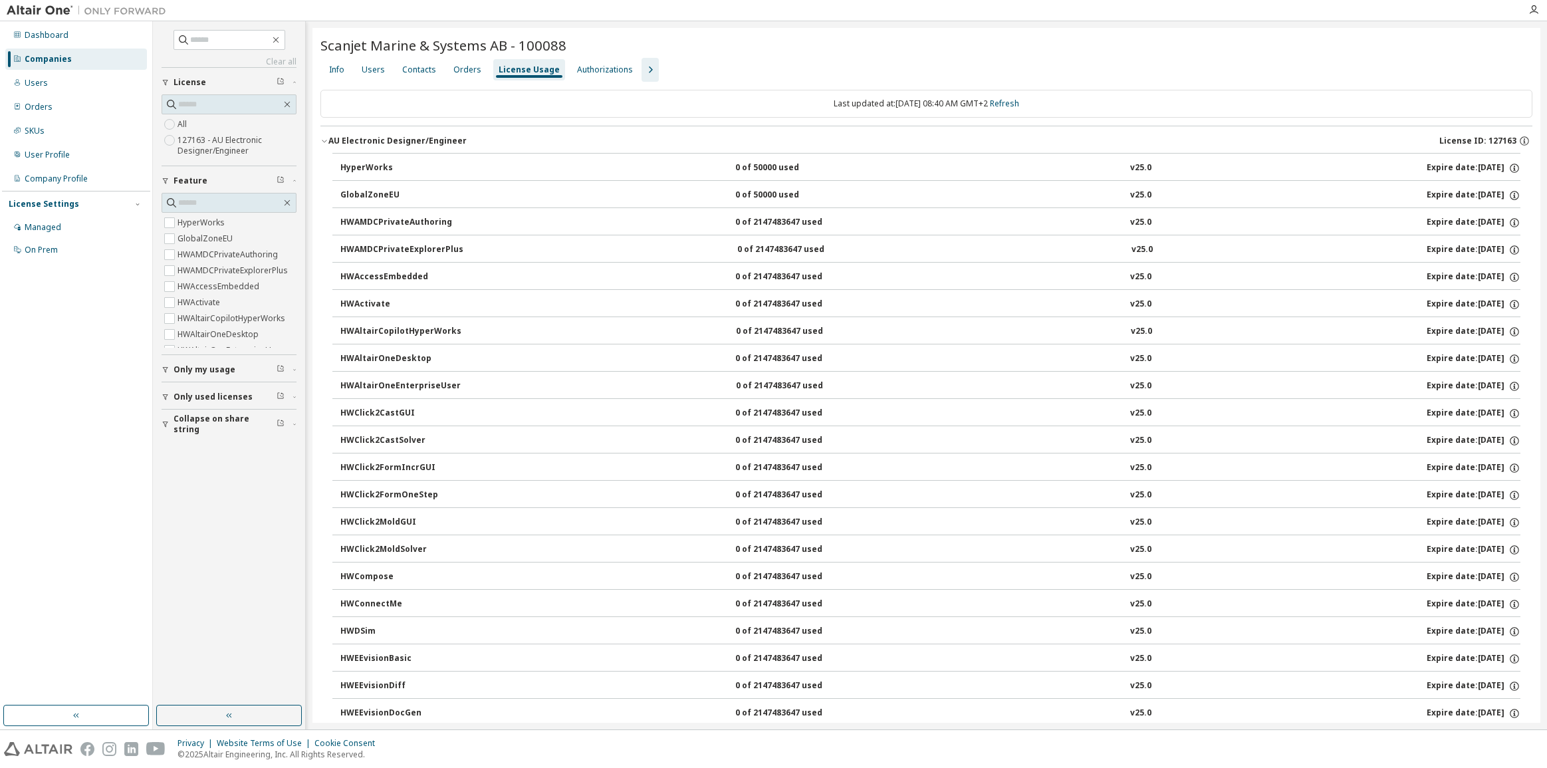 This screenshot has width=1547, height=768. What do you see at coordinates (200, 303) in the screenshot?
I see `label: HWActivate` at bounding box center [200, 303].